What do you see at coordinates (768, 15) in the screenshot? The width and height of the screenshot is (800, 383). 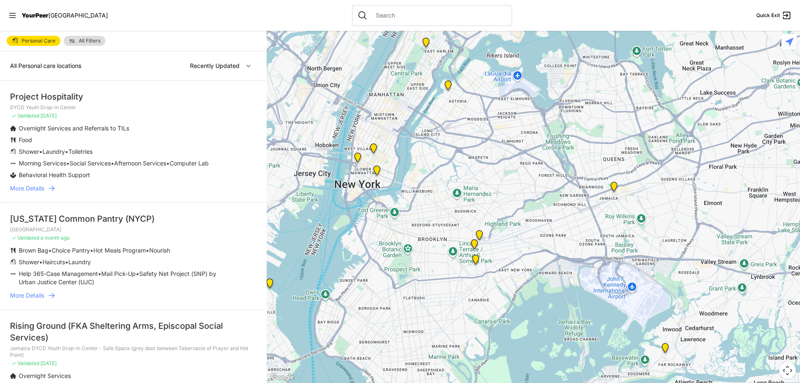 I see `span: Quick Exit` at bounding box center [768, 15].